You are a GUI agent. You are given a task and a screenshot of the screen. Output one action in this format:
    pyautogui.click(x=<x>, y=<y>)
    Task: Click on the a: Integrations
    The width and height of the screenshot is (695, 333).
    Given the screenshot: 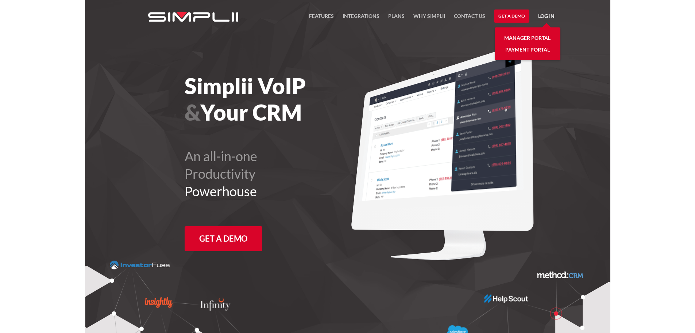 What is the action you would take?
    pyautogui.click(x=361, y=18)
    